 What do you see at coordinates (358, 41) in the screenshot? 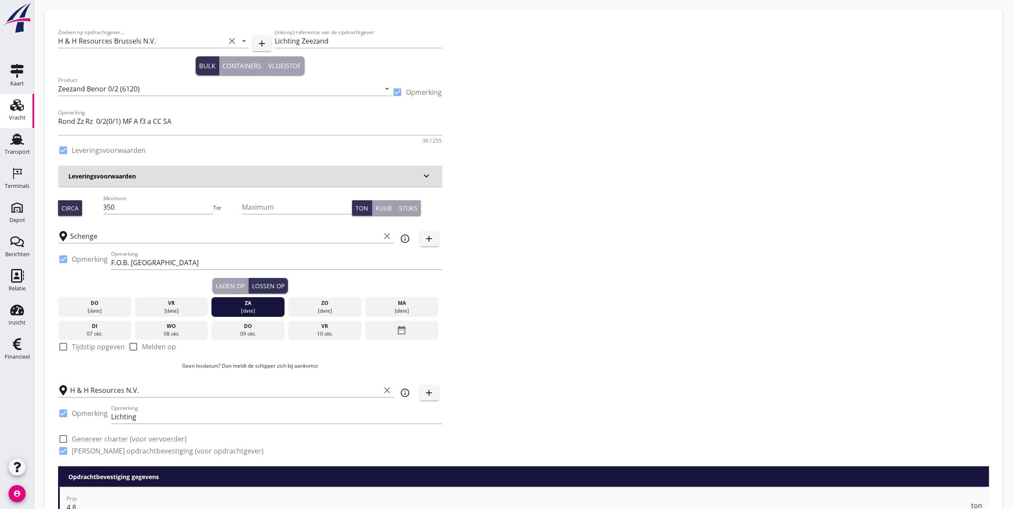
I see `input: (inkoop) referentie van de opdrachtgever` at bounding box center [358, 41].